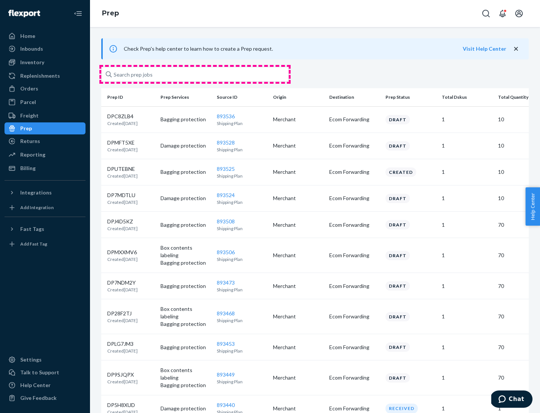 The height and width of the screenshot is (413, 540). What do you see at coordinates (45, 372) in the screenshot?
I see `button: Talk to Support` at bounding box center [45, 372].